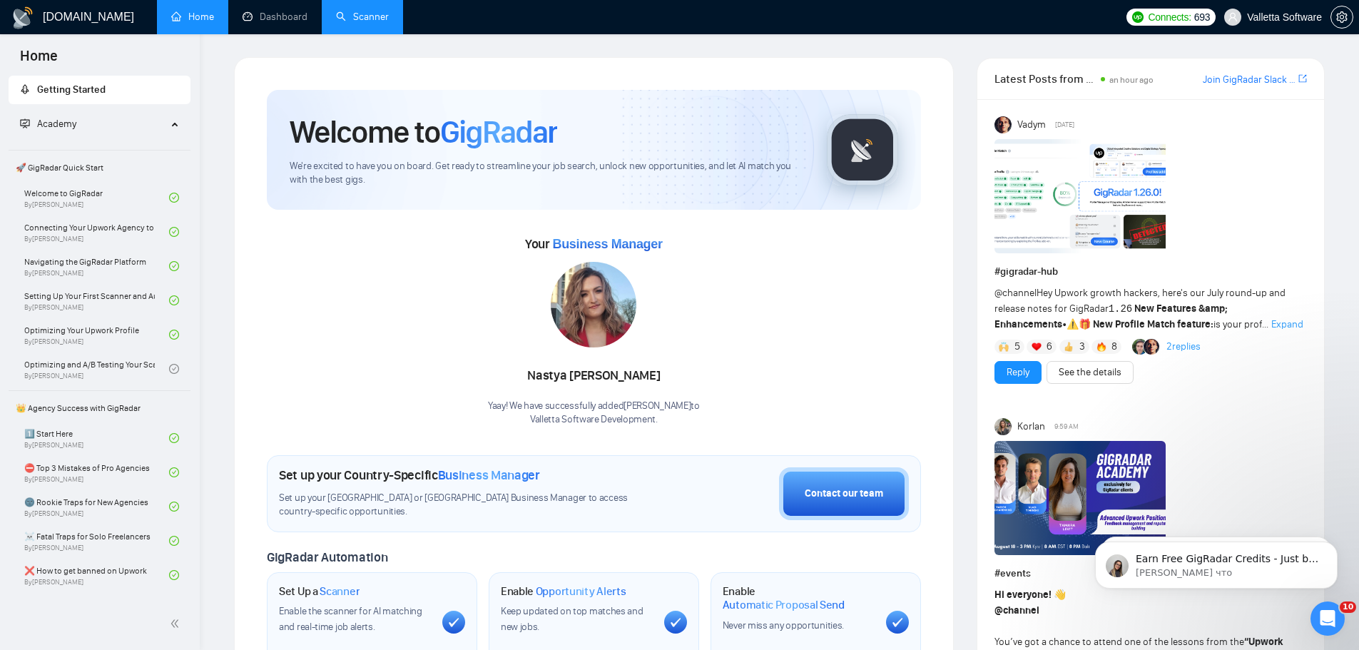 This screenshot has height=650, width=1359. What do you see at coordinates (1303, 78) in the screenshot?
I see `span: export` at bounding box center [1303, 78].